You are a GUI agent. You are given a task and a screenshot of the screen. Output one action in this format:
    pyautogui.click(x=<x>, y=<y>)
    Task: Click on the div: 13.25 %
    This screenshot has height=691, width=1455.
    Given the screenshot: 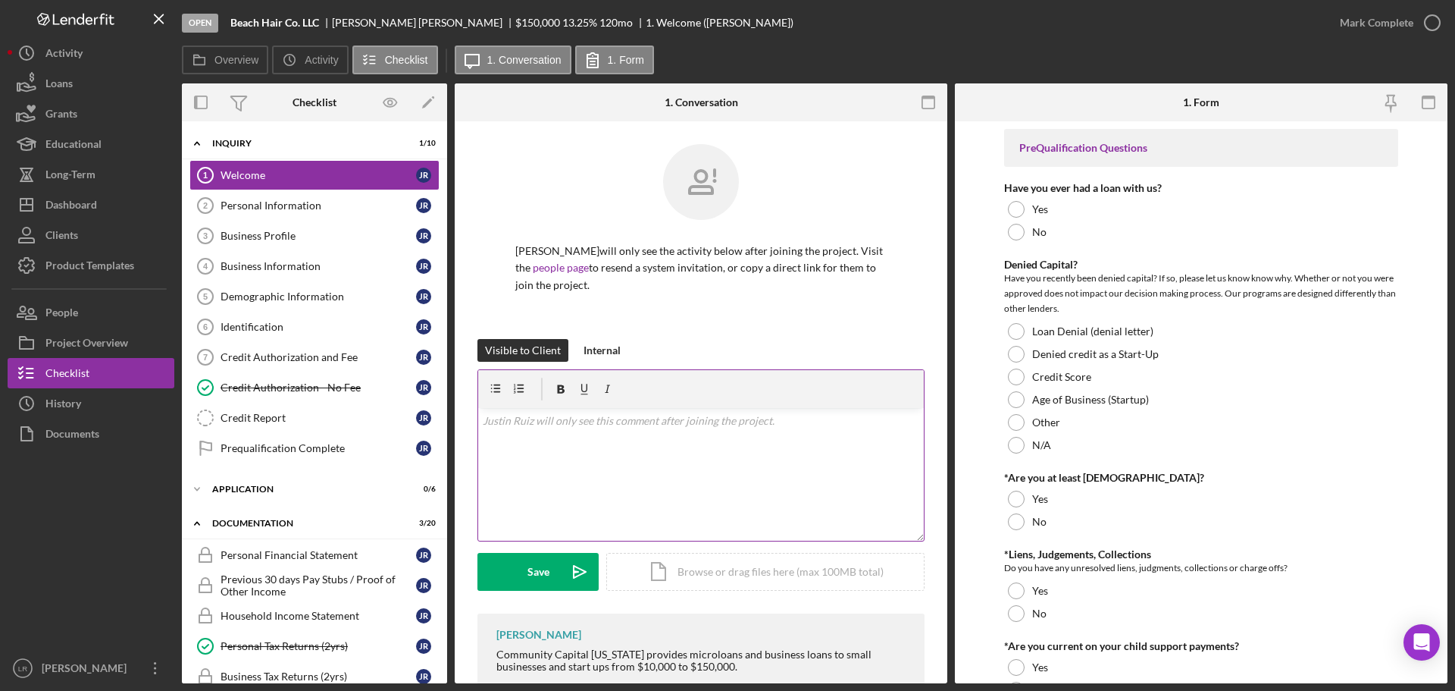 What is the action you would take?
    pyautogui.click(x=580, y=23)
    